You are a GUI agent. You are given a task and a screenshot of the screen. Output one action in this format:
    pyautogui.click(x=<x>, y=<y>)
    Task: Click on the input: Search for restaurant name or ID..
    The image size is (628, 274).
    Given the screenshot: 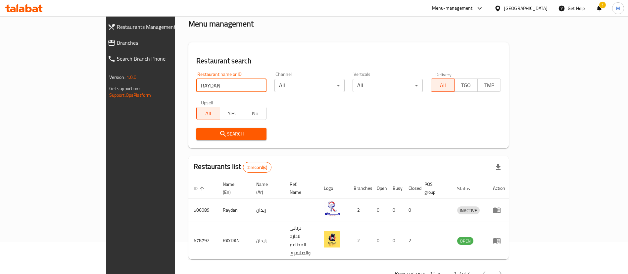 What is the action you would take?
    pyautogui.click(x=232, y=85)
    